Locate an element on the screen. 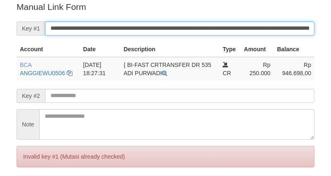 This screenshot has width=331, height=176. td: { BI-FAST CRTRANSFER DR 535 ADI PURWADI is located at coordinates (170, 69).